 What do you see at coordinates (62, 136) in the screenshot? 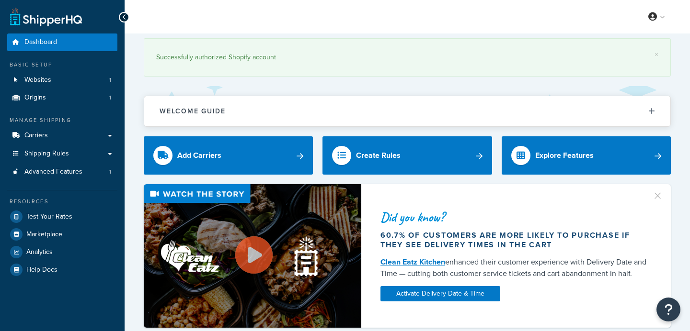
I see `li: Carriers` at bounding box center [62, 136].